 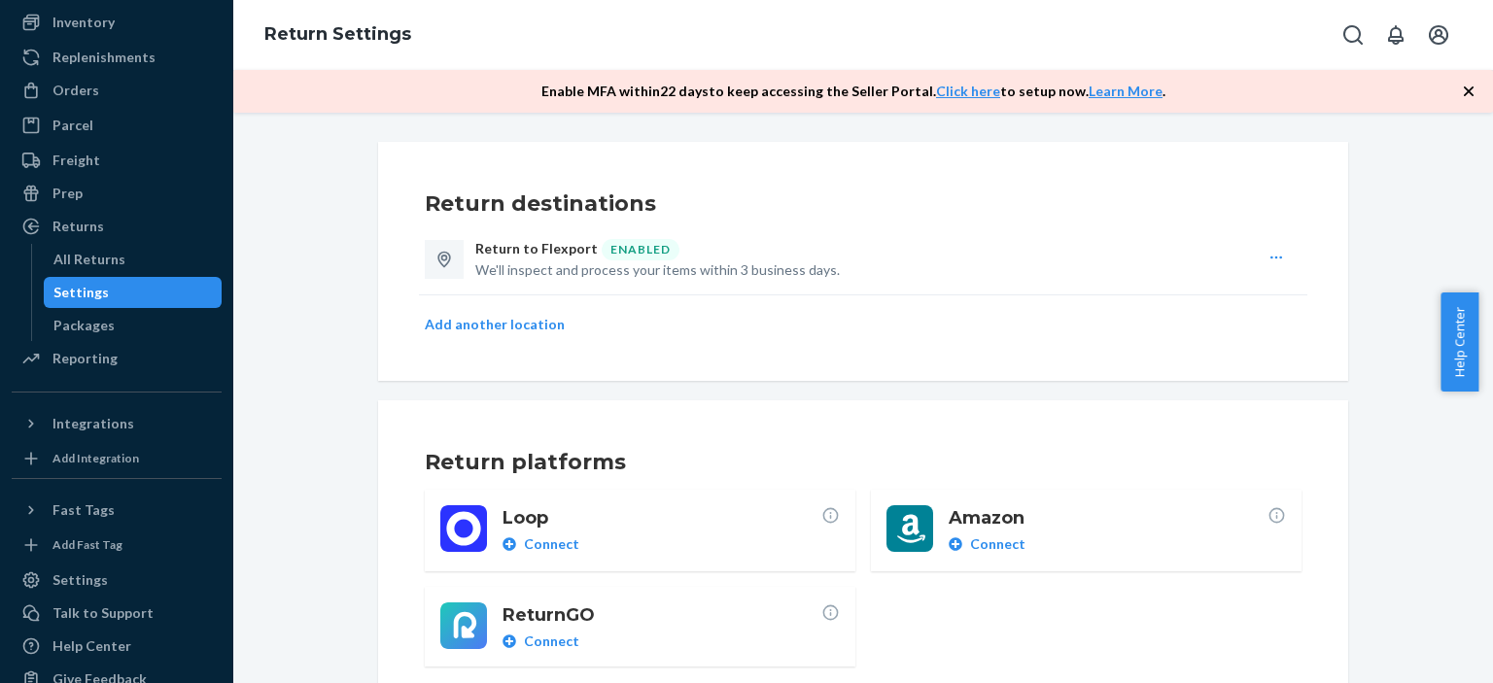 I want to click on div: ENABLED, so click(x=641, y=250).